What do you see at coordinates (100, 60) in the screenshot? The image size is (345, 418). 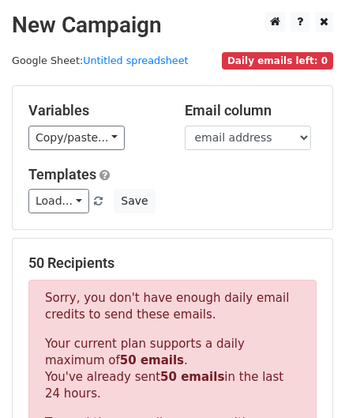 I see `small: Google Sheet:` at bounding box center [100, 60].